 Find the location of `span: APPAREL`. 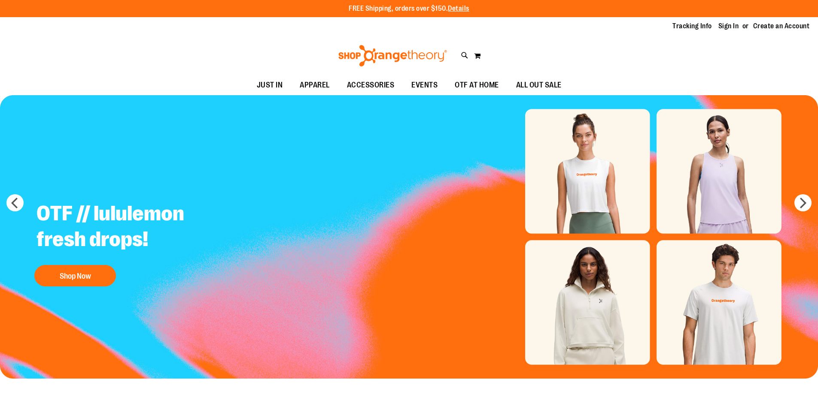

span: APPAREL is located at coordinates (315, 85).